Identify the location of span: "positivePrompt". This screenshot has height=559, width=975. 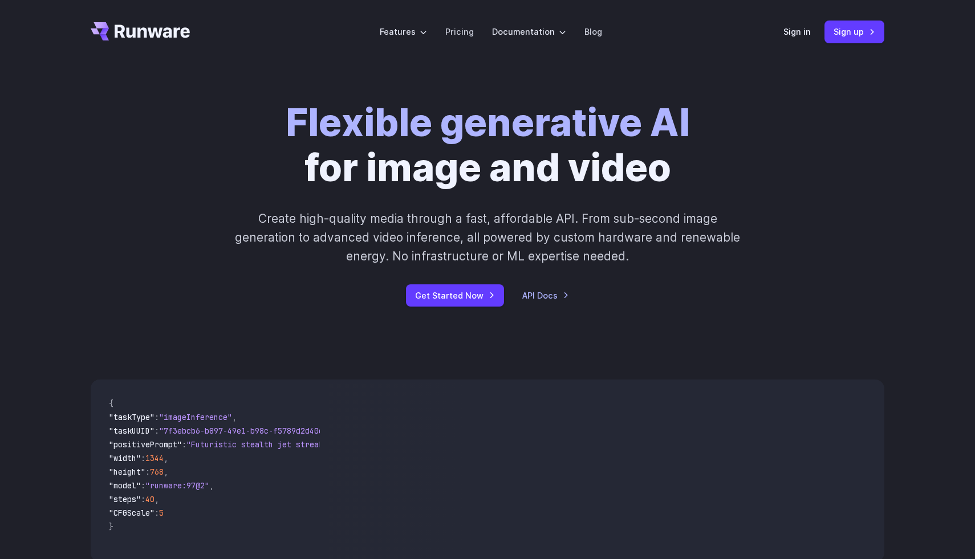
(145, 445).